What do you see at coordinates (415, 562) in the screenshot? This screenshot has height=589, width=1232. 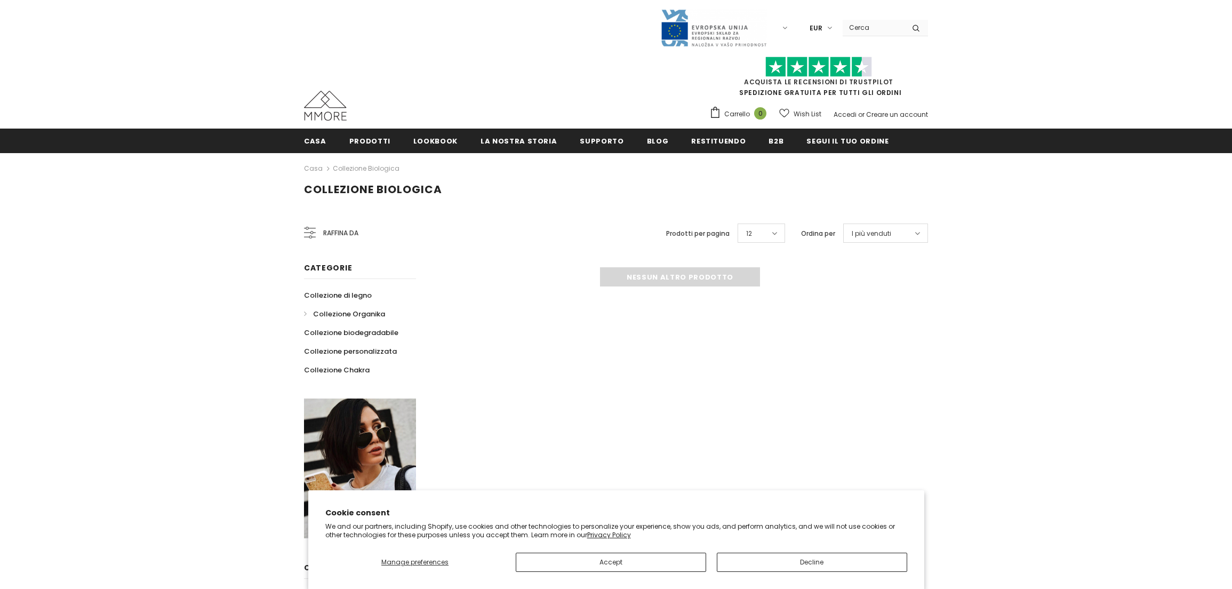 I see `button: Manage preferences` at bounding box center [415, 562].